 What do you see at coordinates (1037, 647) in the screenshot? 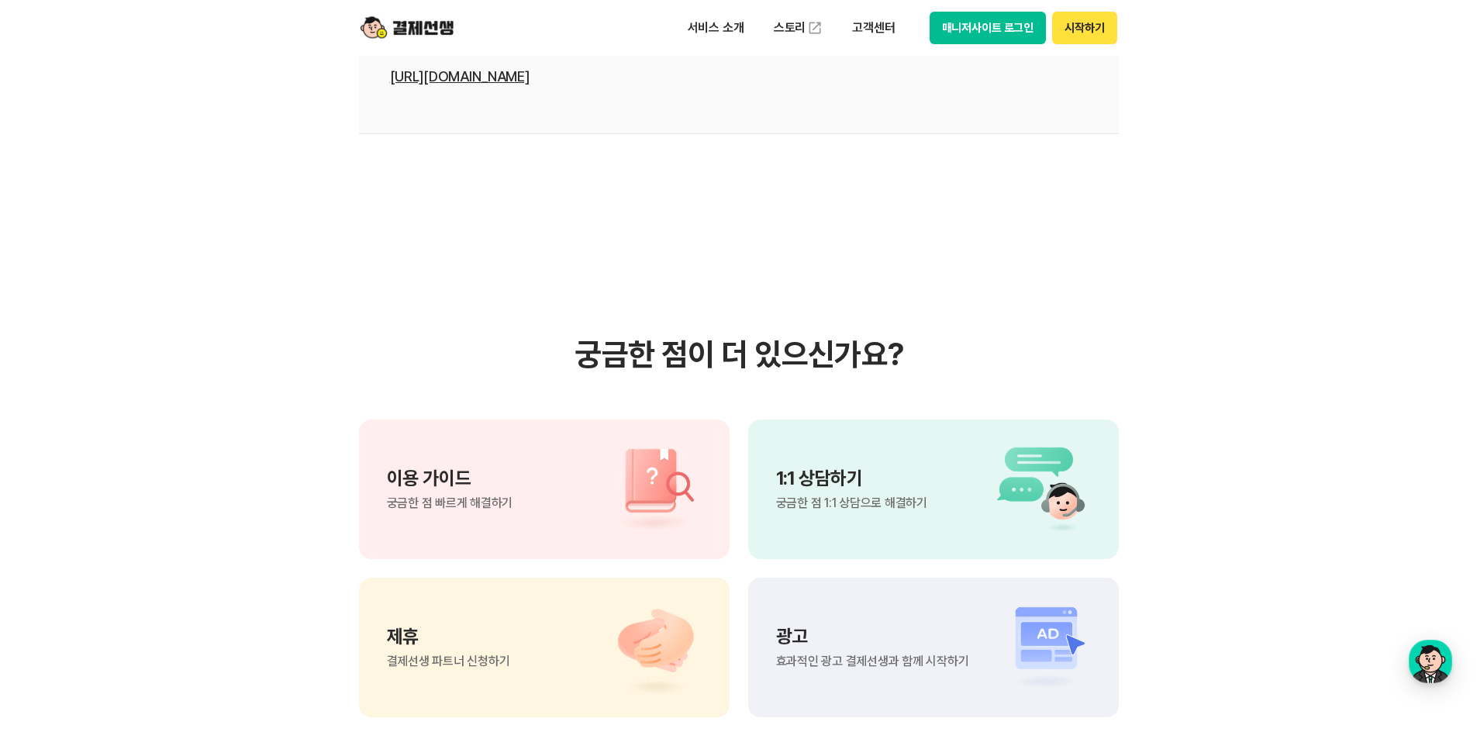
I see `img: 광고` at bounding box center [1037, 647].